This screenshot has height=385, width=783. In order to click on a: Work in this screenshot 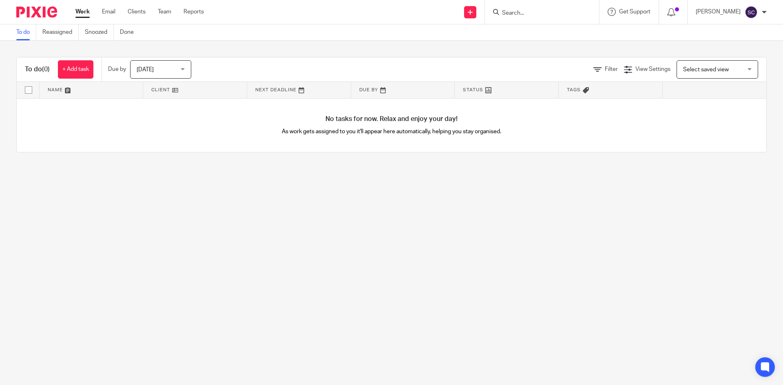, I will do `click(82, 12)`.